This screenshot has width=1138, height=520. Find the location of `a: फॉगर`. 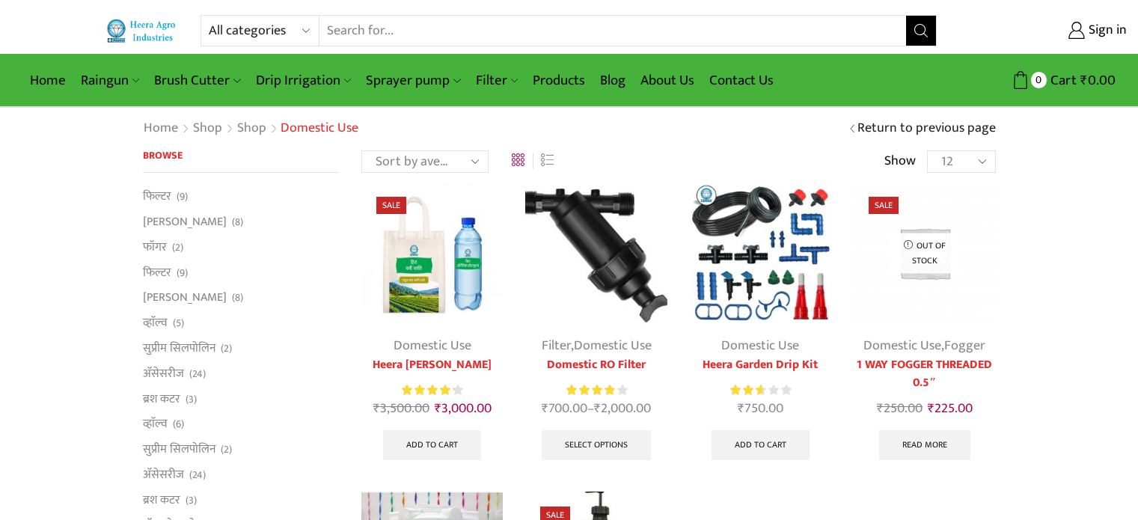

a: फॉगर is located at coordinates (155, 247).